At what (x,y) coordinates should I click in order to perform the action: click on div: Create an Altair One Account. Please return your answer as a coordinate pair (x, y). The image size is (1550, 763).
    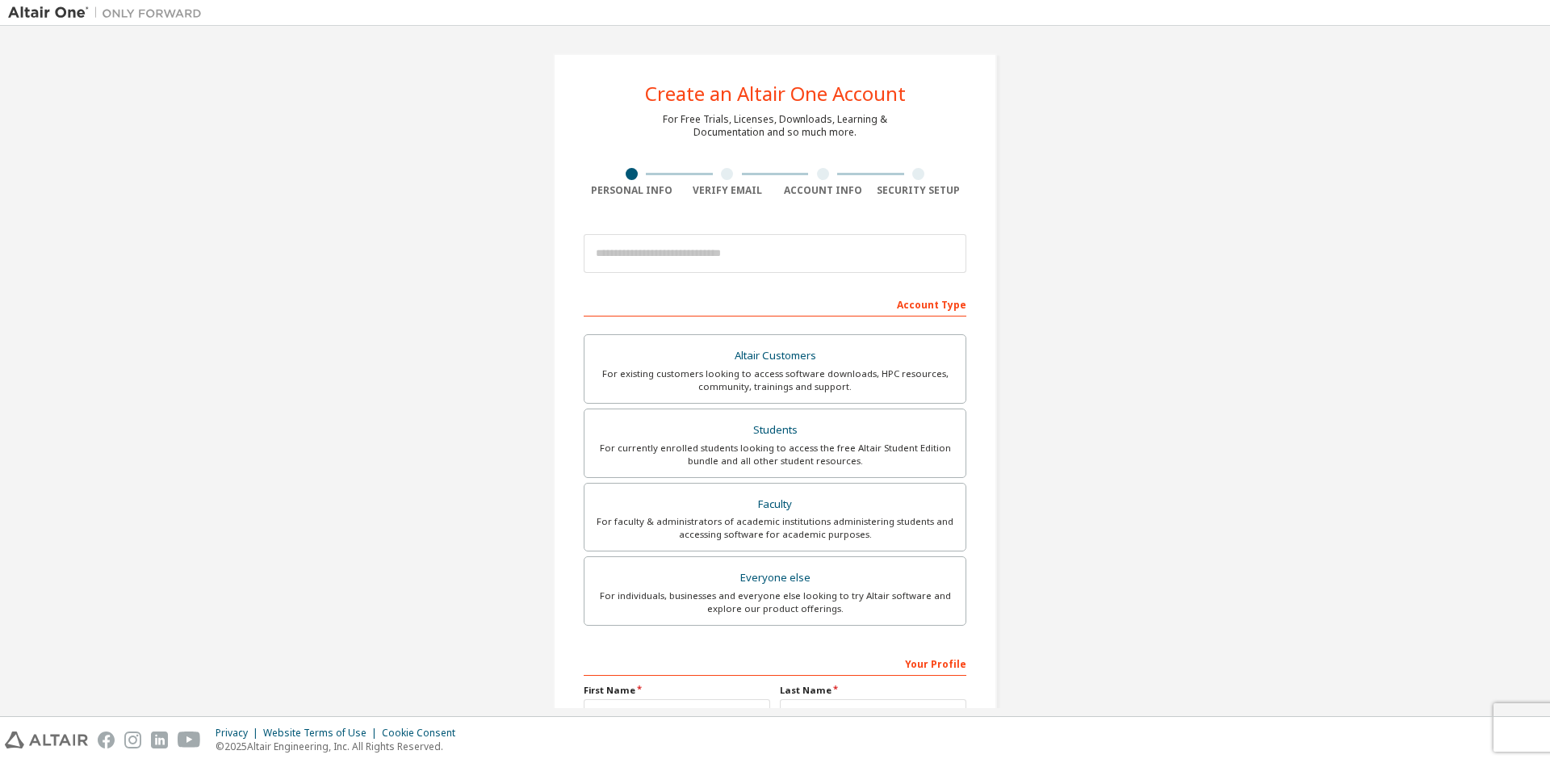
    Looking at the image, I should click on (775, 94).